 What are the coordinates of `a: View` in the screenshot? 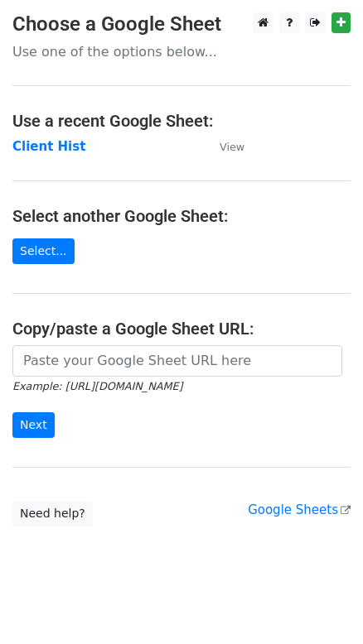 It's located at (224, 147).